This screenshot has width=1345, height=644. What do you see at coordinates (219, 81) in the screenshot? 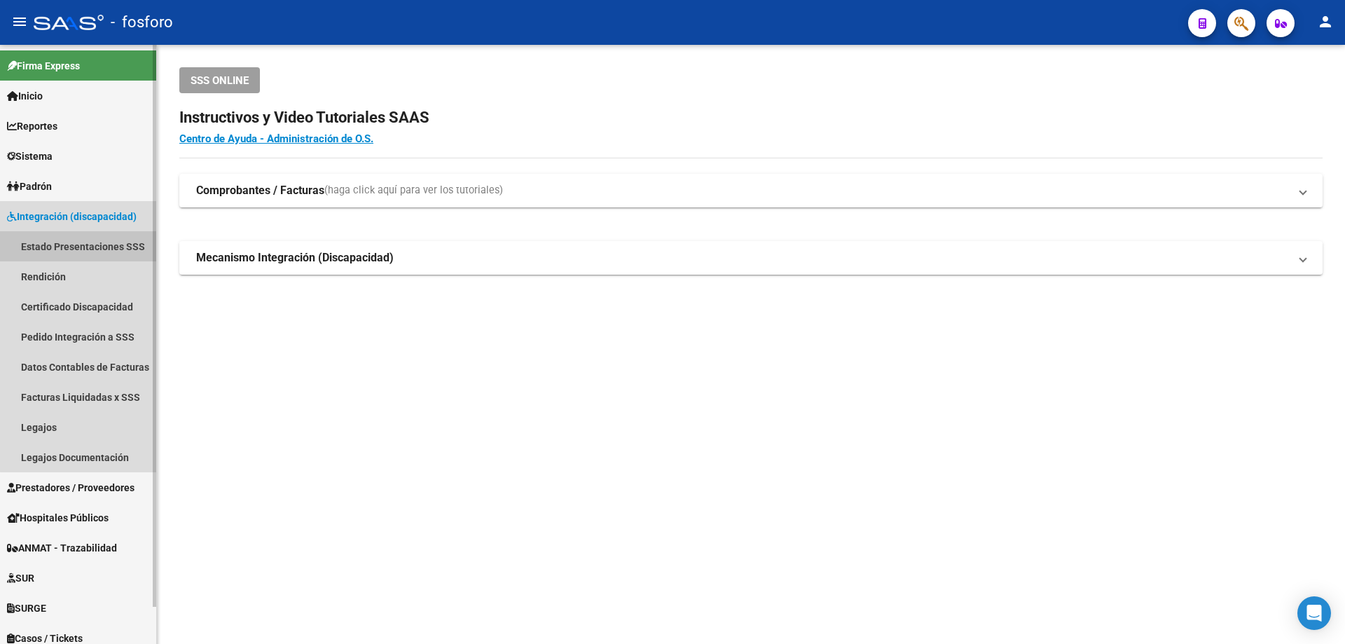
I see `span: SSS ONLINE` at bounding box center [219, 81].